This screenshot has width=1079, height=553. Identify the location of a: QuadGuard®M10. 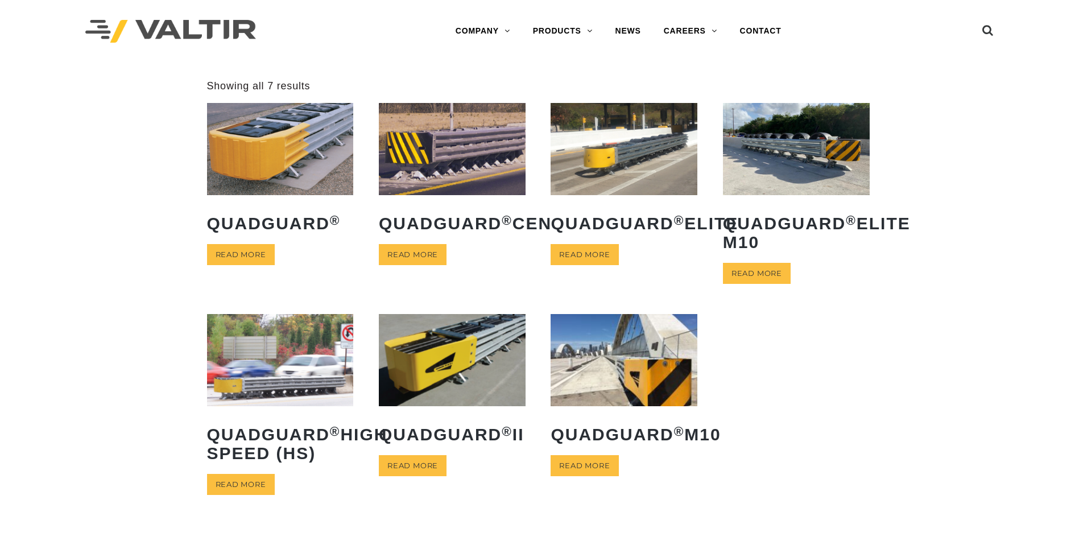
(624, 383).